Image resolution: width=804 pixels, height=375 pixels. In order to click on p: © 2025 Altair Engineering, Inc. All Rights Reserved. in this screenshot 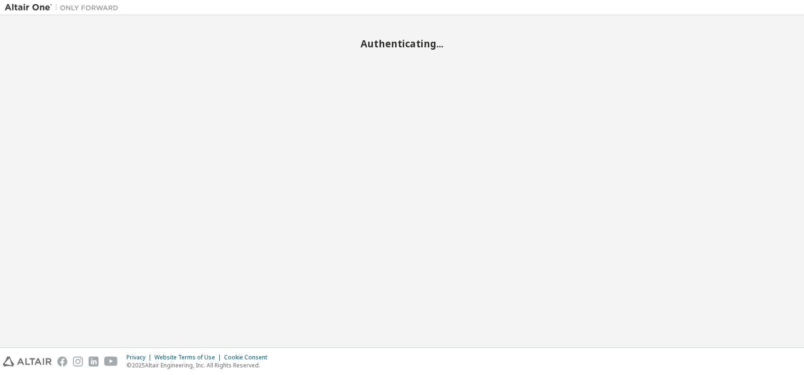, I will do `click(199, 365)`.